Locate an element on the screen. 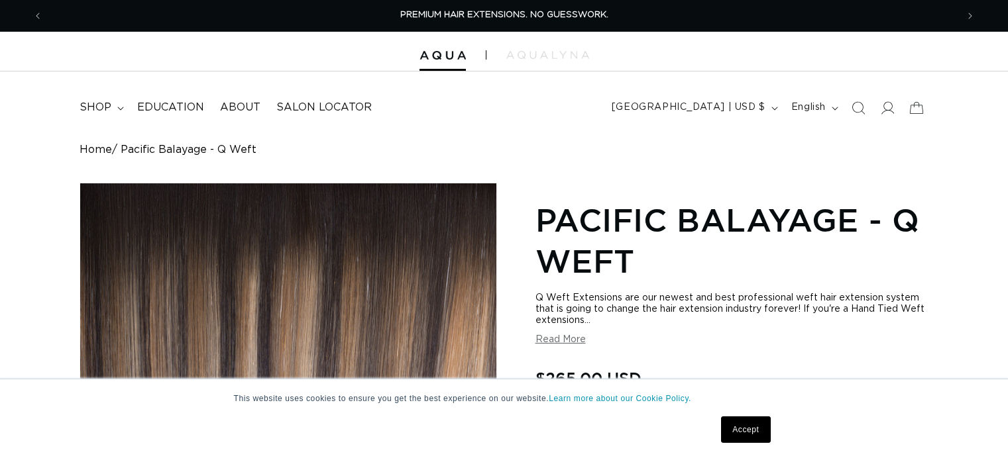 This screenshot has height=460, width=1008. span: $265.00 USD is located at coordinates (588, 378).